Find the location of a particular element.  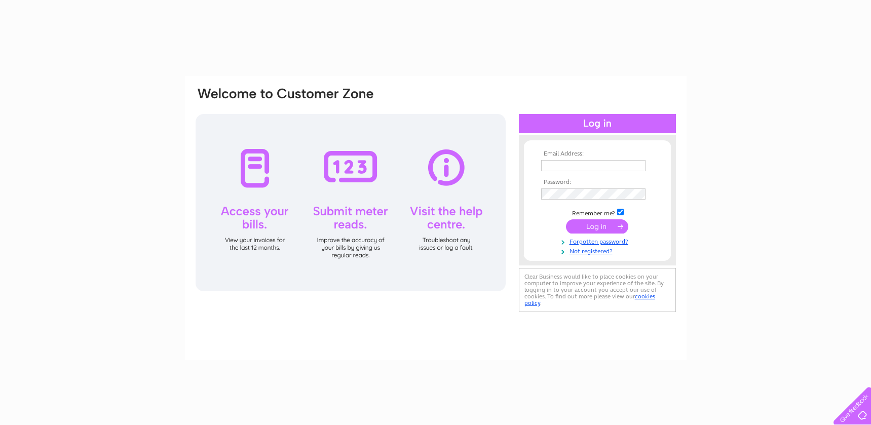

a: Forgotten password? is located at coordinates (599, 241).